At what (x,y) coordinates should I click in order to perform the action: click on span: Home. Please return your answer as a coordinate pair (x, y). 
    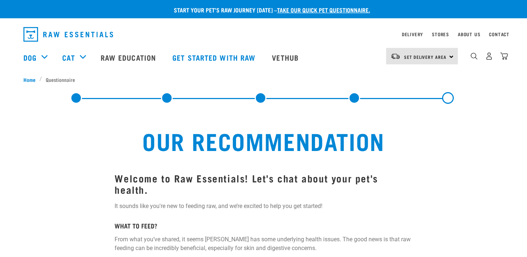
    Looking at the image, I should click on (29, 79).